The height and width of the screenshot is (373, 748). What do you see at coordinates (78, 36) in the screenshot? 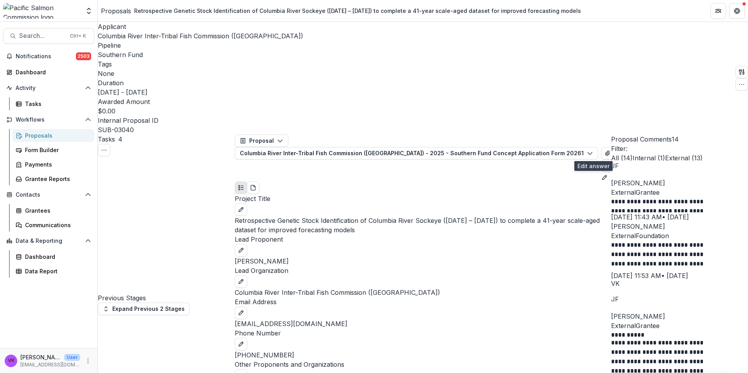
I see `div: Ctrl + K` at bounding box center [78, 36].